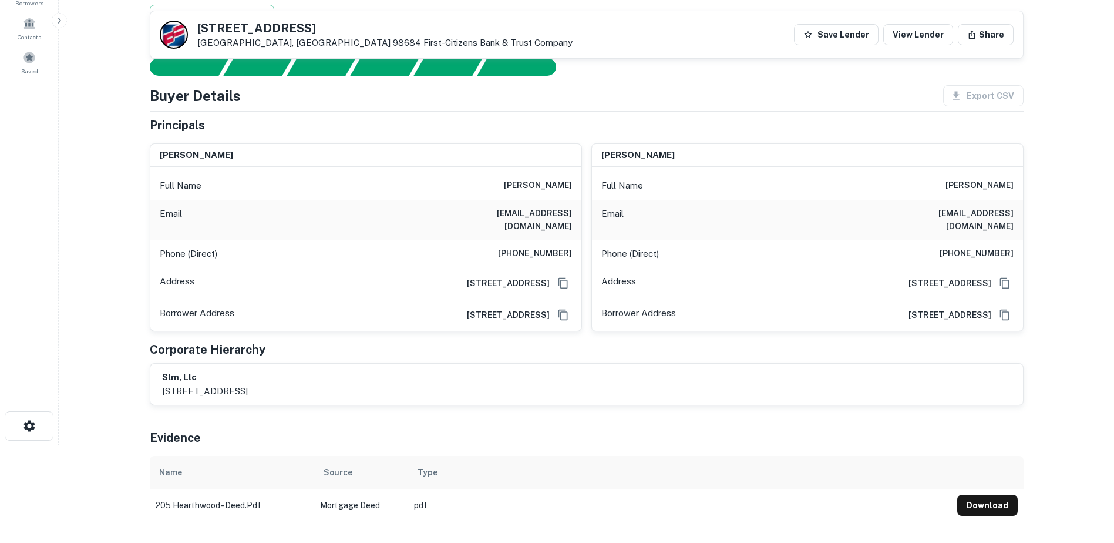 The width and height of the screenshot is (1114, 543). I want to click on button: Share, so click(985, 35).